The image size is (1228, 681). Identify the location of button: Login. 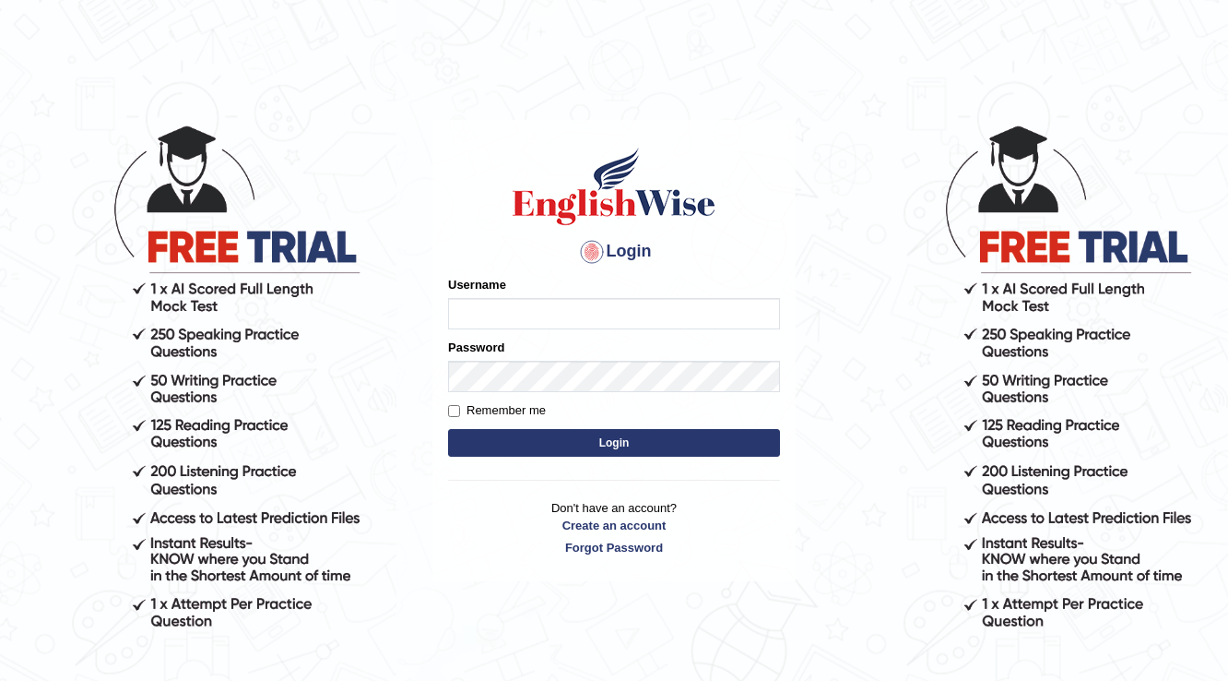
(614, 443).